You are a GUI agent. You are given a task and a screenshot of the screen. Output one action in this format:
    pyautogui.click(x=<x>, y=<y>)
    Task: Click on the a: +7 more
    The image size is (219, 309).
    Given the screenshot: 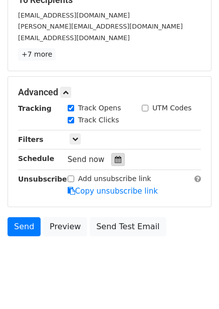 What is the action you would take?
    pyautogui.click(x=37, y=54)
    